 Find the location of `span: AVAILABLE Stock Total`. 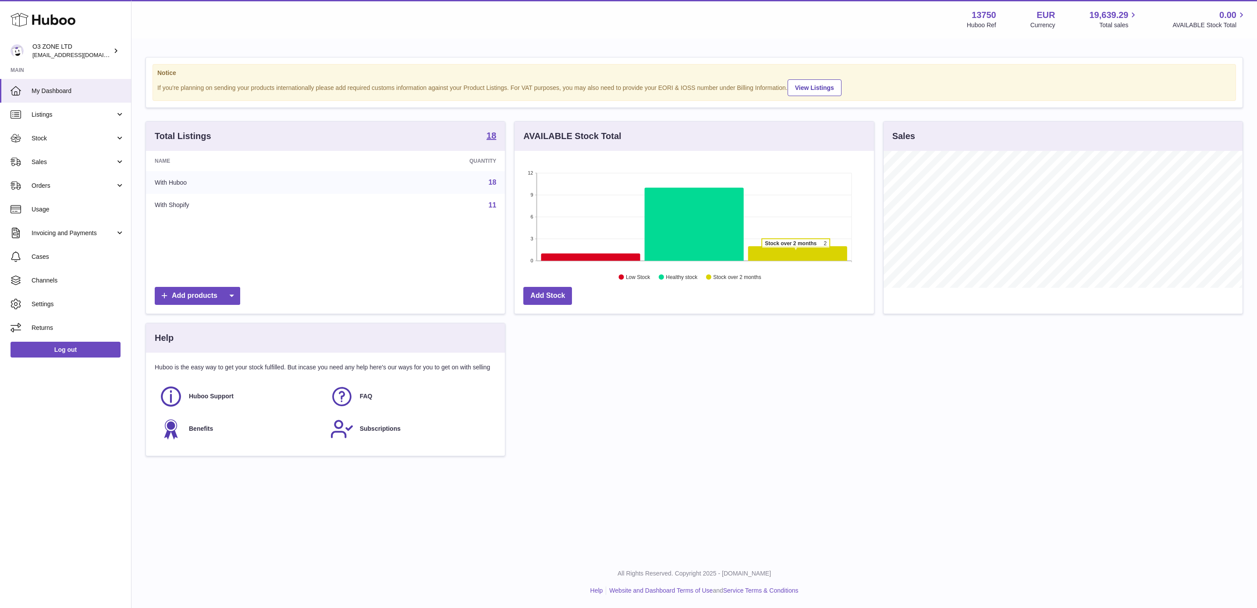

span: AVAILABLE Stock Total is located at coordinates (1209, 25).